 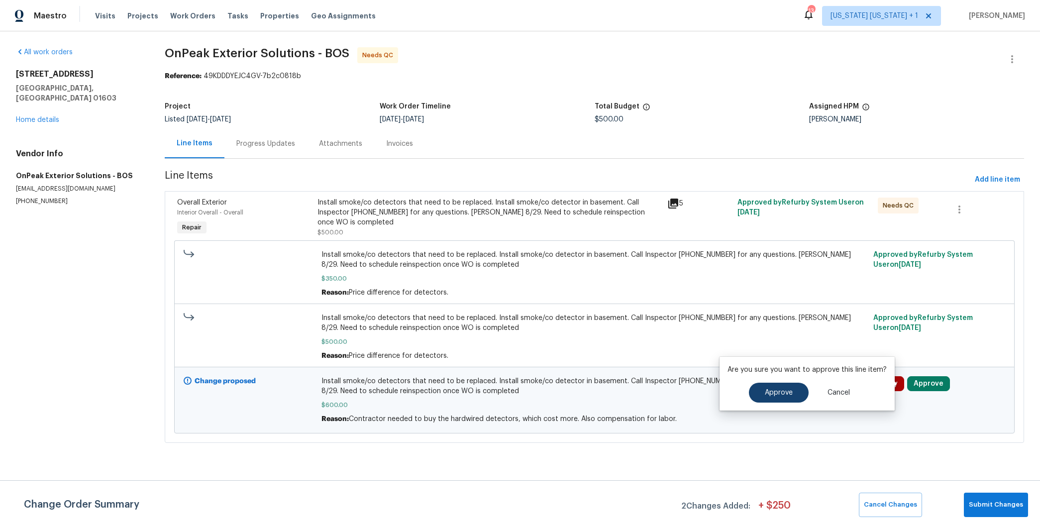 What do you see at coordinates (811, 11) in the screenshot?
I see `div: 13` at bounding box center [811, 11].